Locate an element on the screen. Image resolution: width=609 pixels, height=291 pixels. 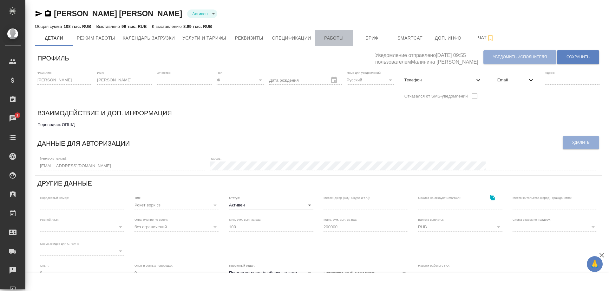
label: Тип: is located at coordinates (137, 198).